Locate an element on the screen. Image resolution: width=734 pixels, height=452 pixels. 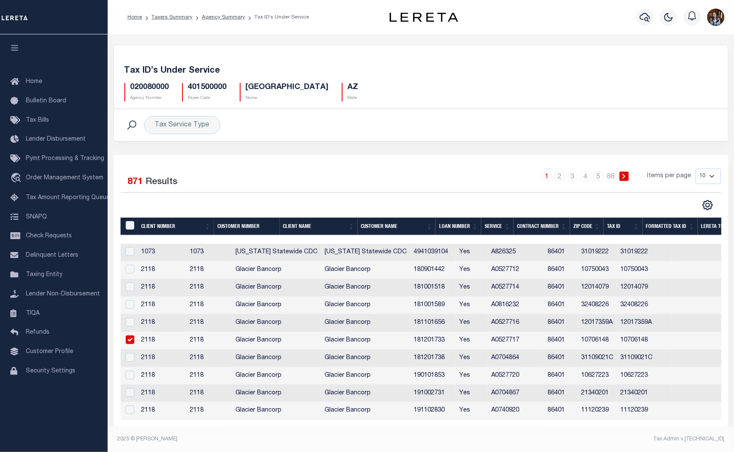
td: 1073 is located at coordinates (209, 253).